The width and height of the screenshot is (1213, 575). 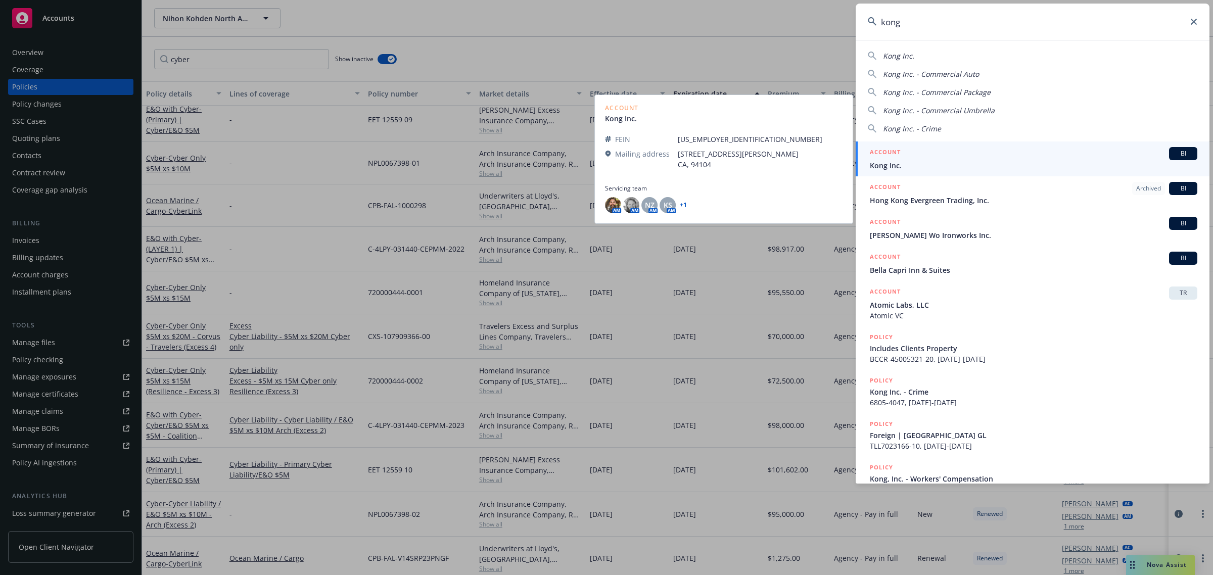 What do you see at coordinates (1183, 293) in the screenshot?
I see `span: TR` at bounding box center [1183, 293].